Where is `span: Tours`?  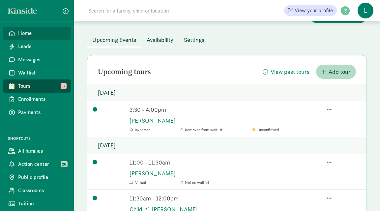
span: Tours is located at coordinates (42, 86).